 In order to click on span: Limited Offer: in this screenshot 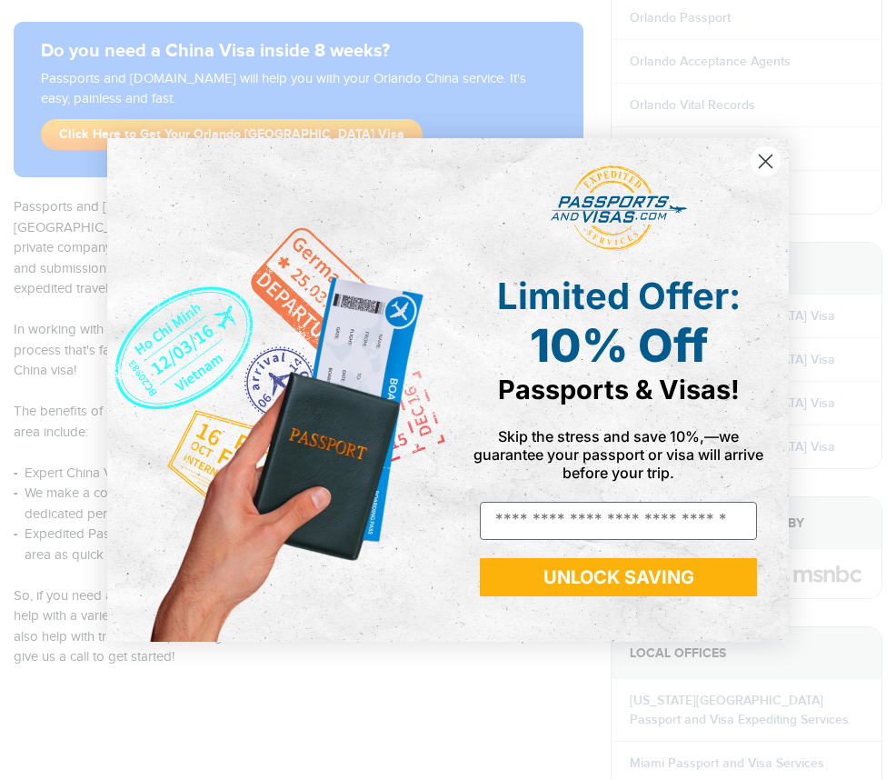, I will do `click(619, 295)`.